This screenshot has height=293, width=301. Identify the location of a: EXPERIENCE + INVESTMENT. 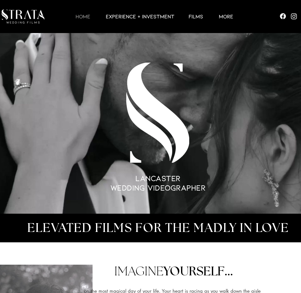
(139, 16).